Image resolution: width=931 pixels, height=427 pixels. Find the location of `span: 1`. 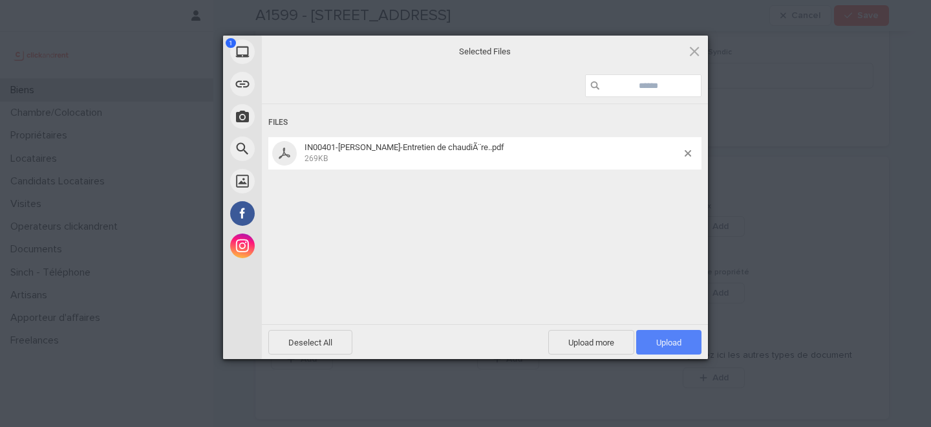

span: 1 is located at coordinates (231, 43).